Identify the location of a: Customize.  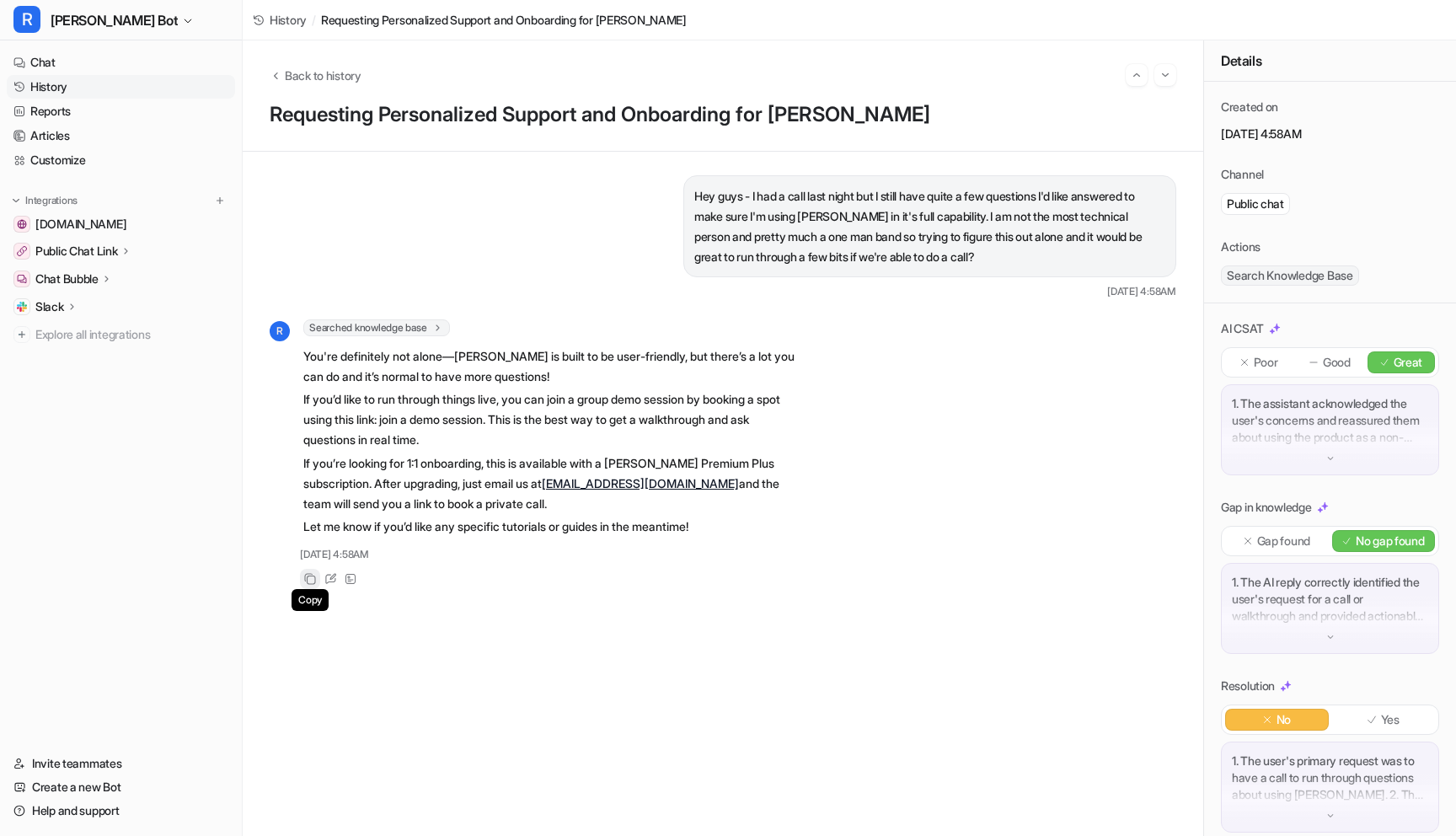
(121, 160).